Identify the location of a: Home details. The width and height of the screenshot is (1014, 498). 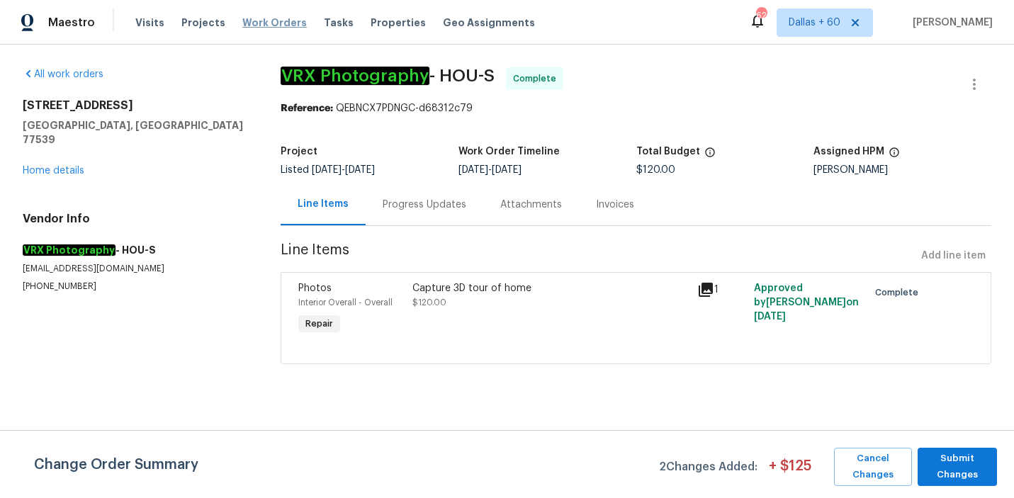
(53, 171).